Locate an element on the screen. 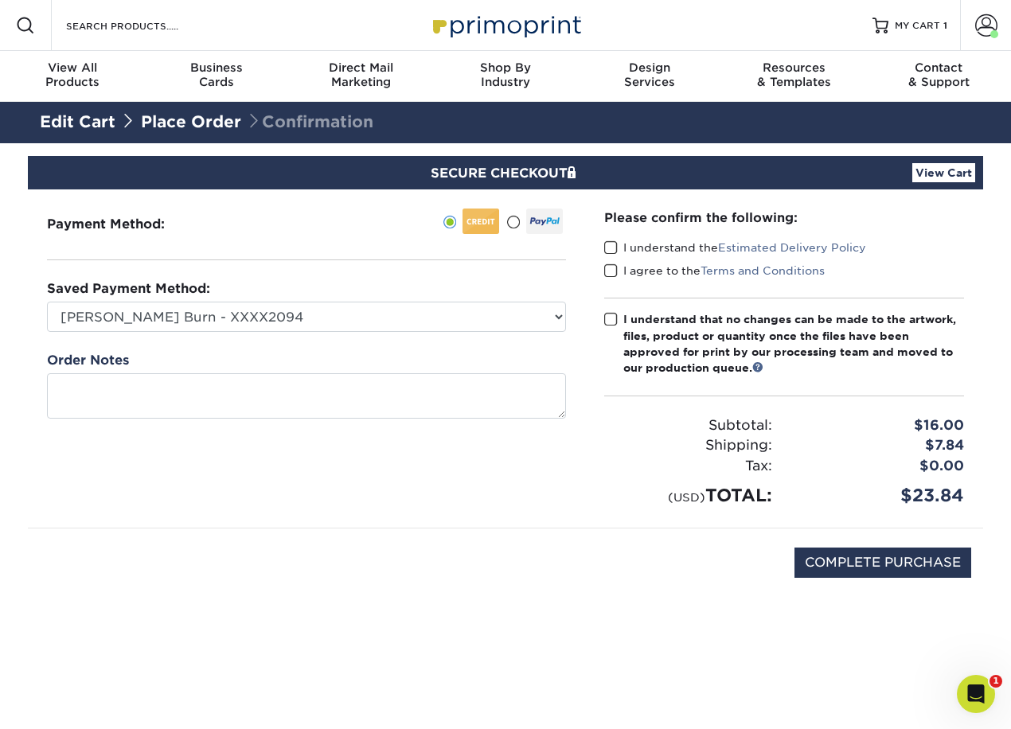 The height and width of the screenshot is (729, 1011). label: Order Notes is located at coordinates (88, 361).